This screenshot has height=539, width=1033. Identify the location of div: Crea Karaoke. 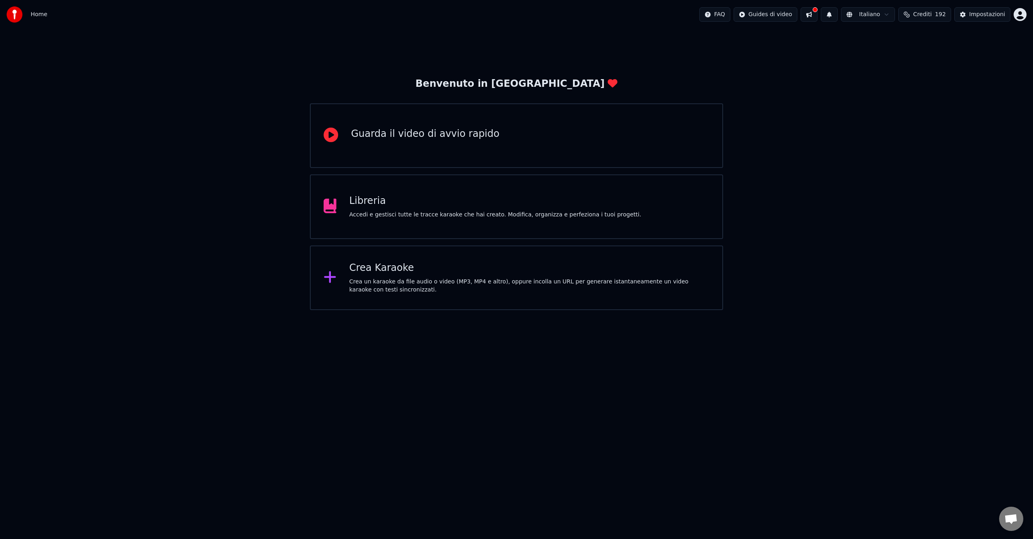
(529, 268).